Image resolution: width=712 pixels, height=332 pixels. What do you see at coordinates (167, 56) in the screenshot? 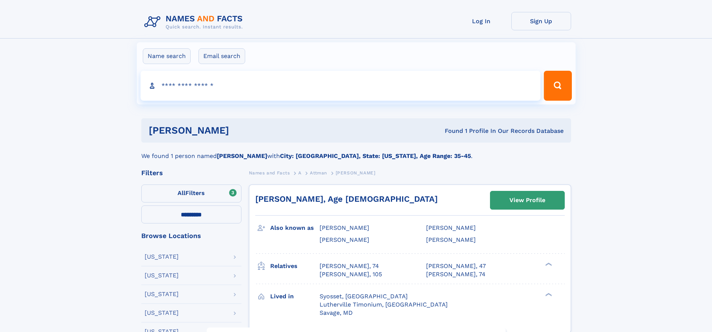
I see `label: Name search` at bounding box center [167, 56].